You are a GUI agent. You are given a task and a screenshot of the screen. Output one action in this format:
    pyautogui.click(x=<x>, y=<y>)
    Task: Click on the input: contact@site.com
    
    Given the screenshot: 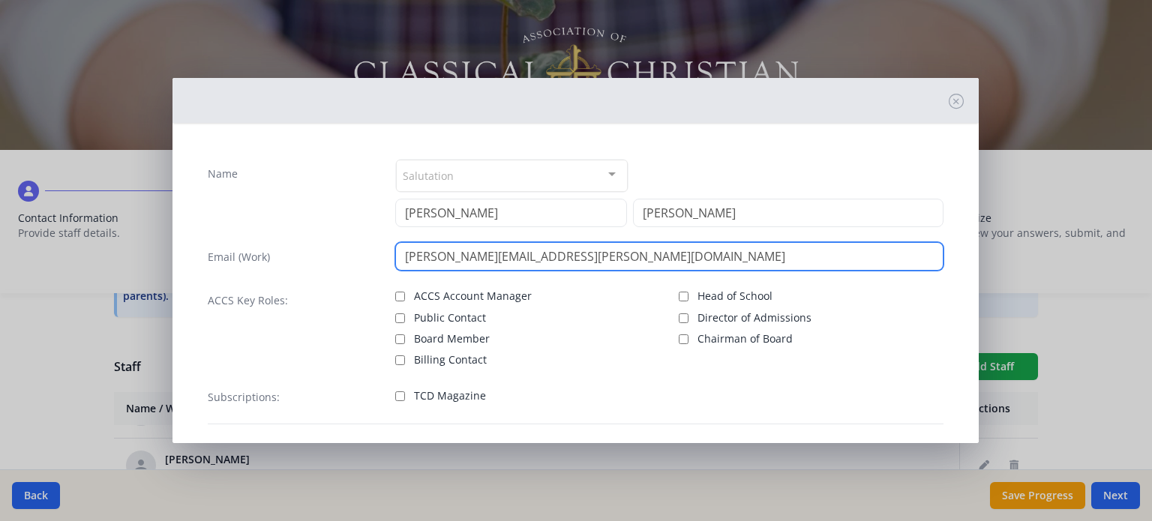 What is the action you would take?
    pyautogui.click(x=669, y=257)
    